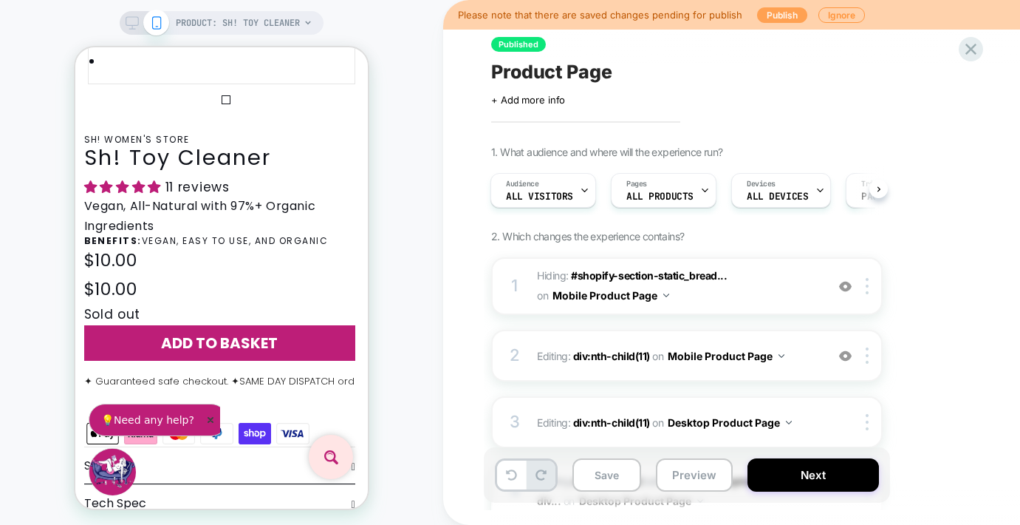  What do you see at coordinates (515, 286) in the screenshot?
I see `div: 1` at bounding box center [515, 286].